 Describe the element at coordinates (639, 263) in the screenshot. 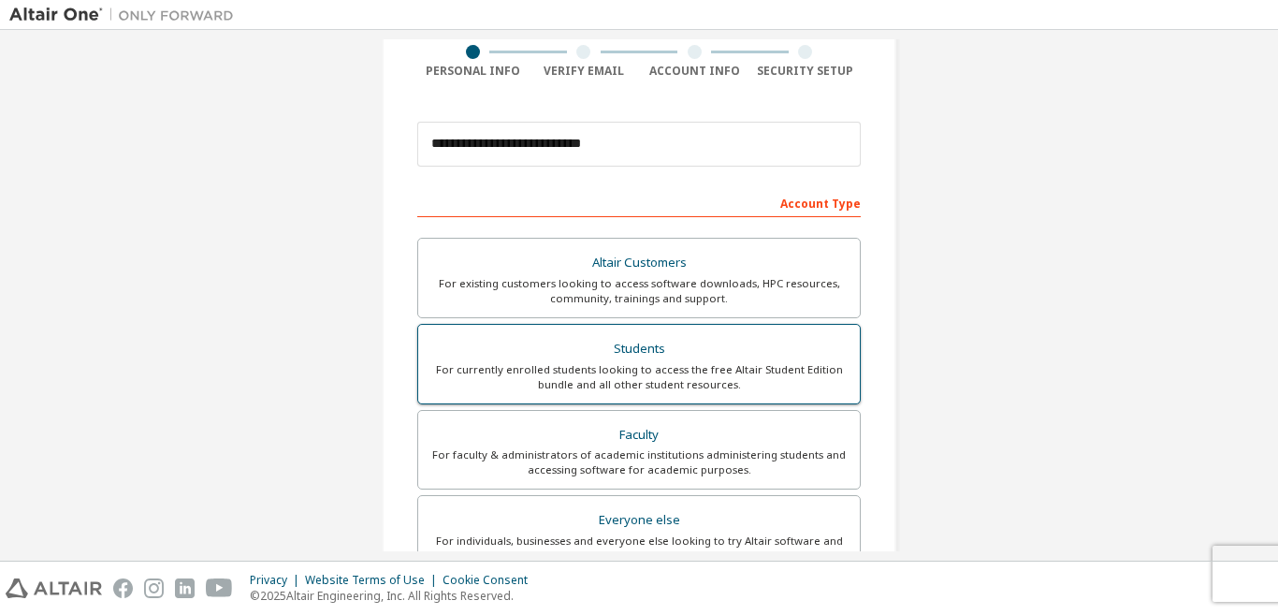

I see `div: Altair Customers` at that location.